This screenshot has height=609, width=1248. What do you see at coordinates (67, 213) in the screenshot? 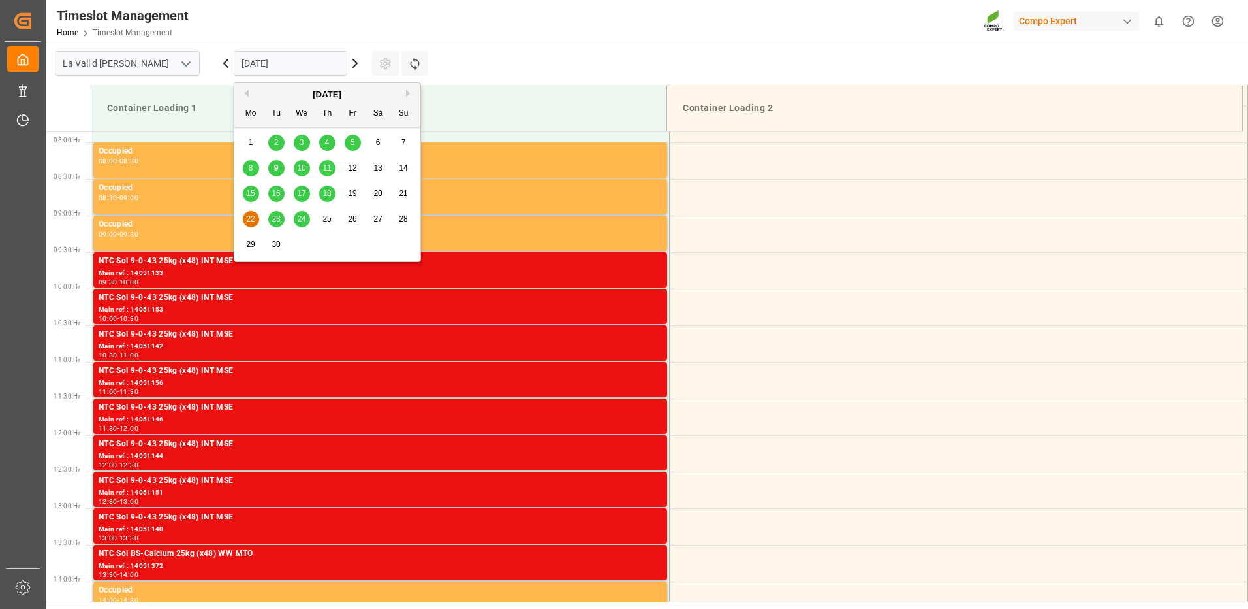
I see `span: 09:00 Hr` at bounding box center [67, 213].